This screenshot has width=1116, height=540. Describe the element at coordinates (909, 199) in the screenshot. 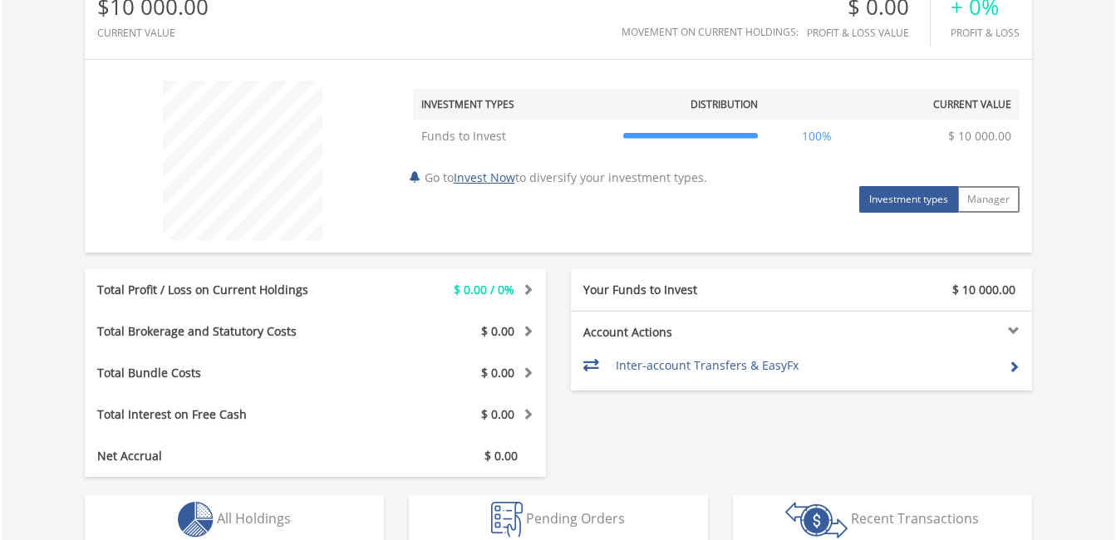

I see `button: Investment types` at that location.